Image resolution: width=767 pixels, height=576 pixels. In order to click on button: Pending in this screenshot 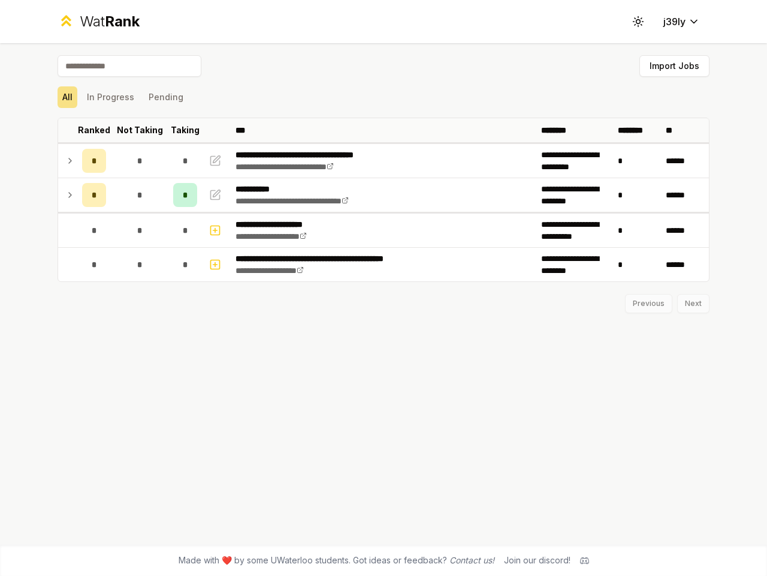, I will do `click(166, 97)`.